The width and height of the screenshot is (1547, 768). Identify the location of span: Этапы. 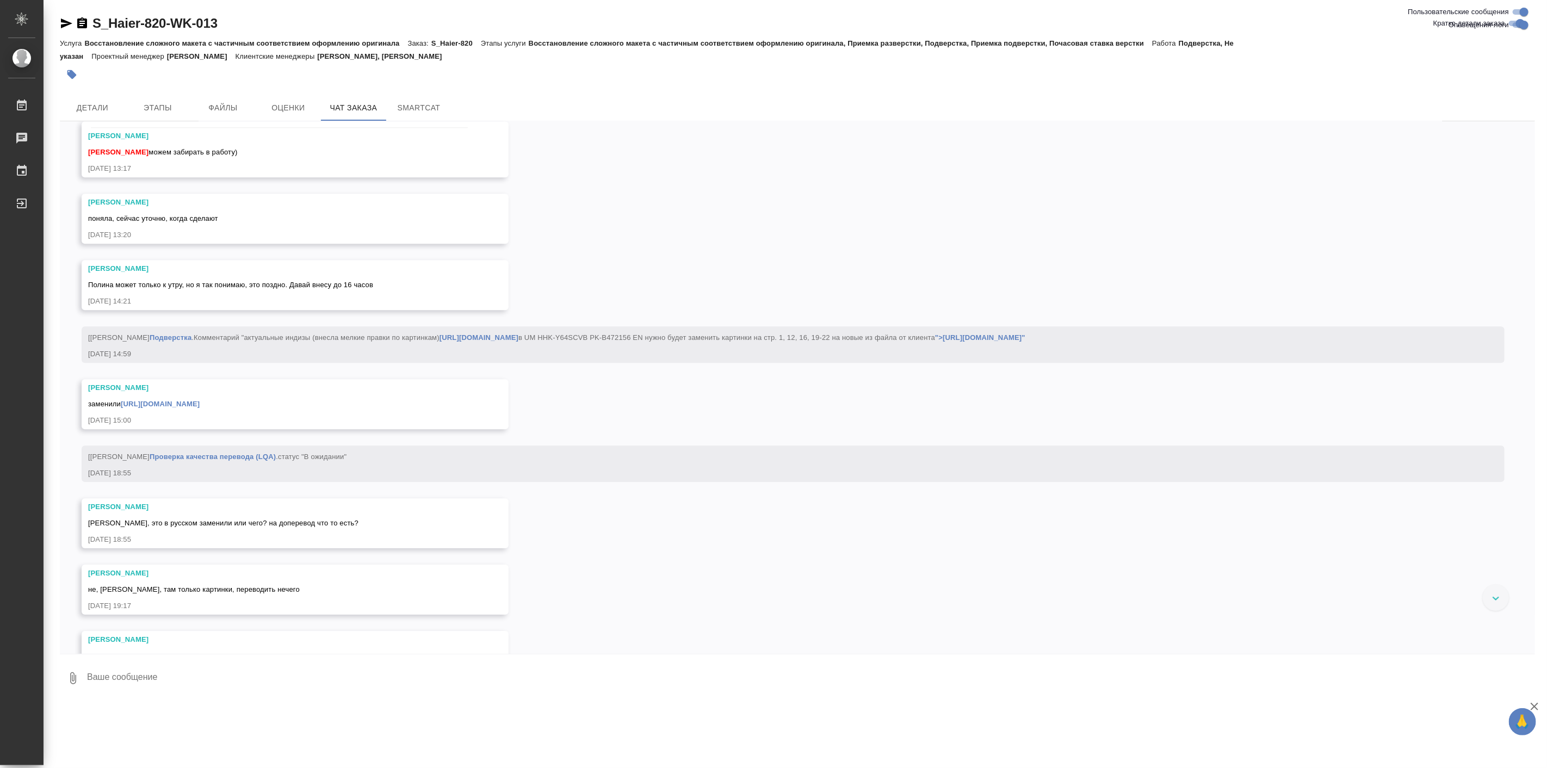
(158, 108).